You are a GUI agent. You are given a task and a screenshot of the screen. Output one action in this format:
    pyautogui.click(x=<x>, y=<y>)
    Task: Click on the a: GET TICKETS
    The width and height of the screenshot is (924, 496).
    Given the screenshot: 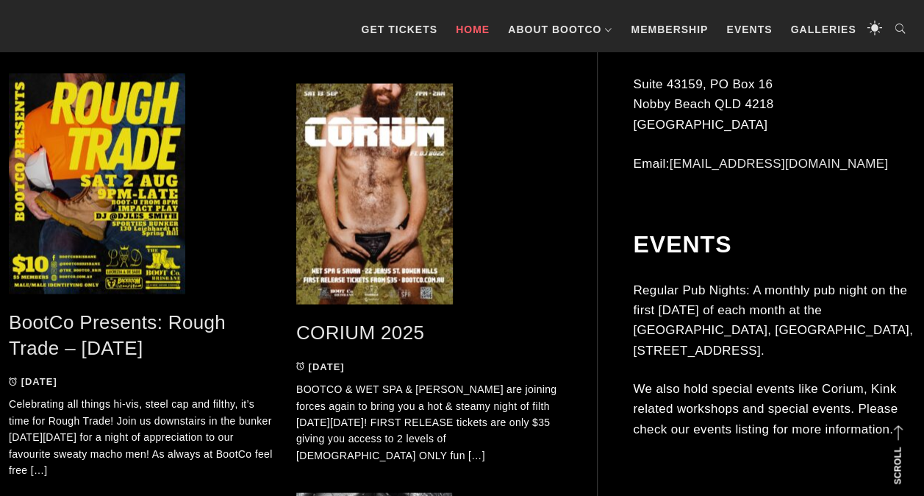 What is the action you would take?
    pyautogui.click(x=399, y=29)
    